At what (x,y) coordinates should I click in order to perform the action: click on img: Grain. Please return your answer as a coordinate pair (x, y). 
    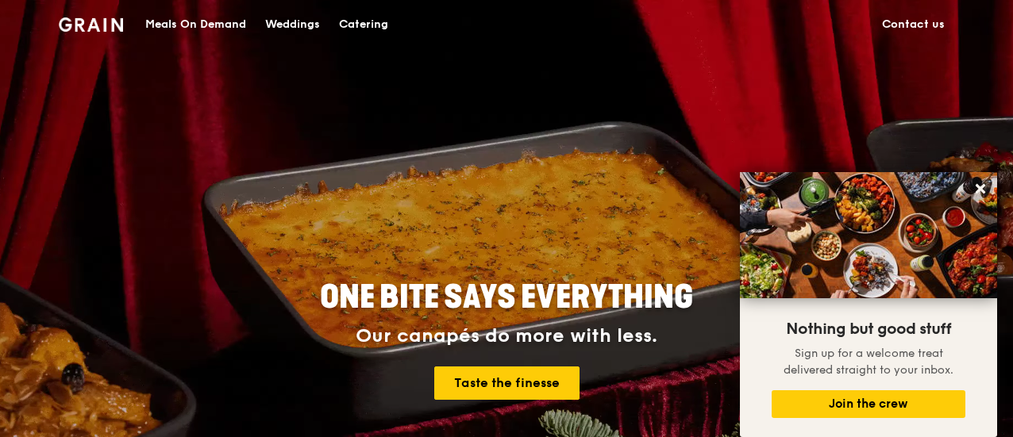
    Looking at the image, I should click on (90, 25).